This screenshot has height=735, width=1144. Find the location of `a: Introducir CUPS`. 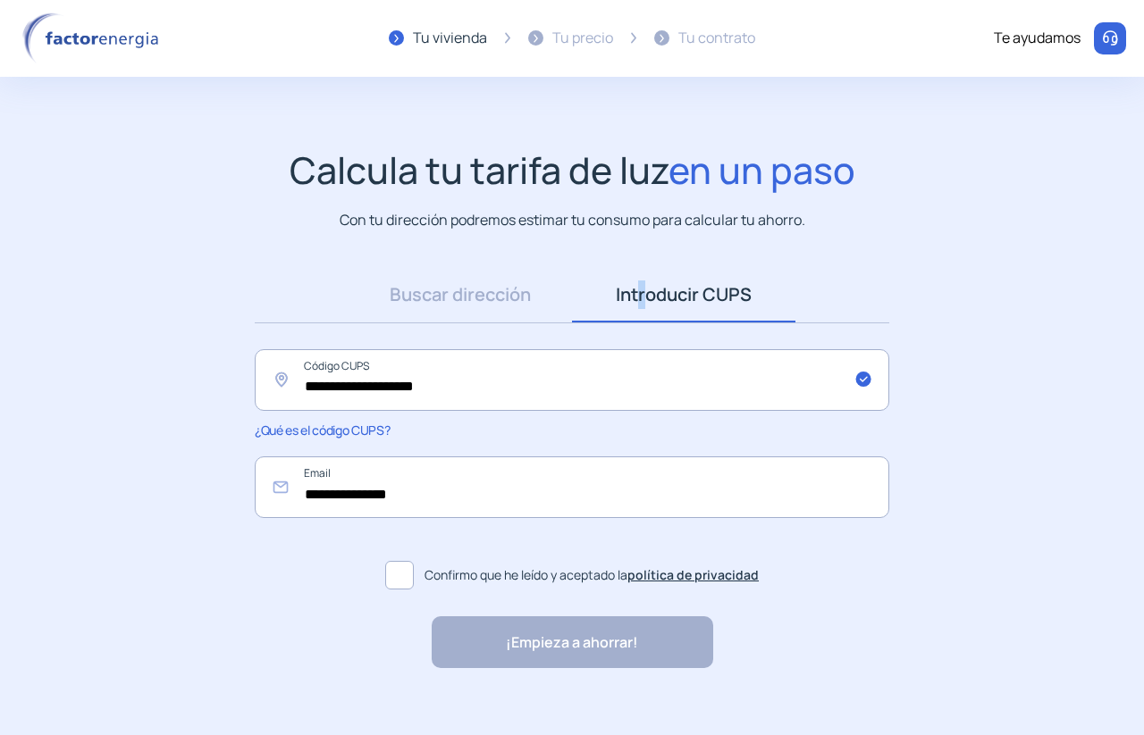

a: Introducir CUPS is located at coordinates (684, 295).